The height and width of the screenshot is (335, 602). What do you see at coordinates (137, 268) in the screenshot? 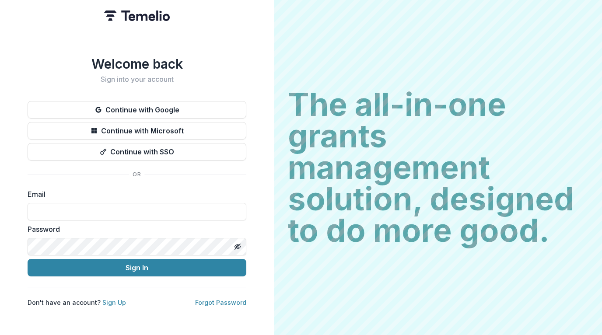
I see `button: Sign In` at bounding box center [137, 268].